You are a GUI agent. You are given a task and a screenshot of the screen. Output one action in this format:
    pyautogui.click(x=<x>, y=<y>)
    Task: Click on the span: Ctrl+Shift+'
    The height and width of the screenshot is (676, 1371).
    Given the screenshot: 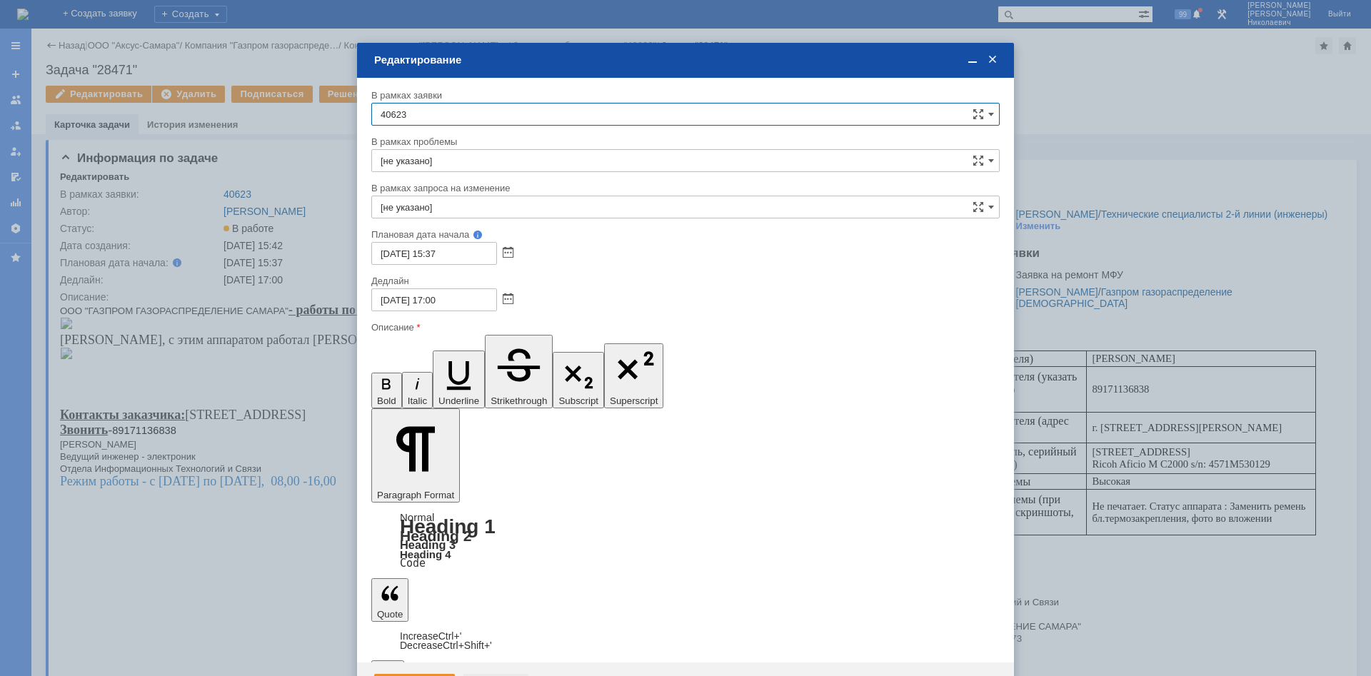 What is the action you would take?
    pyautogui.click(x=467, y=646)
    